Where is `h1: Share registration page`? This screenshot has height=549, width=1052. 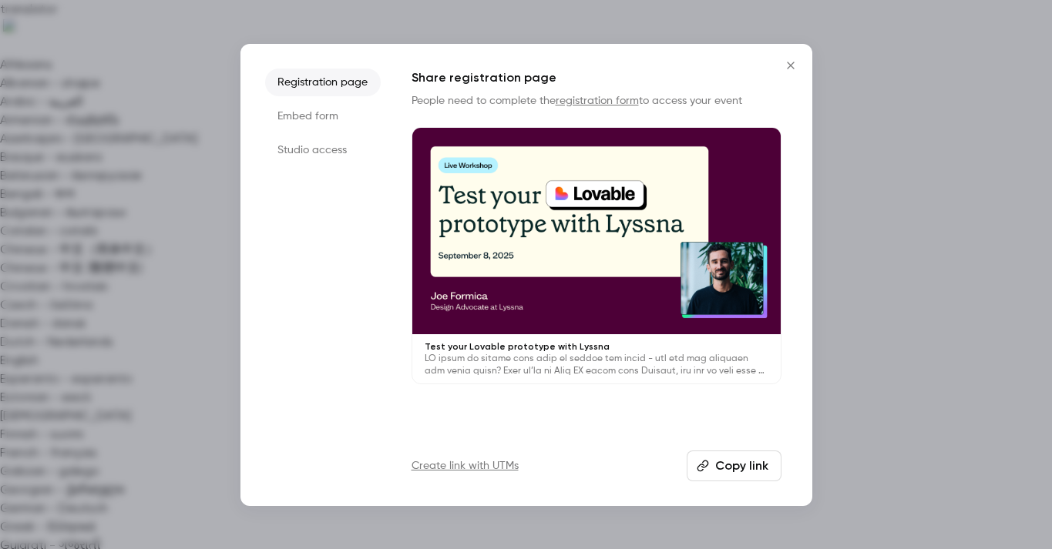
h1: Share registration page is located at coordinates (596, 78).